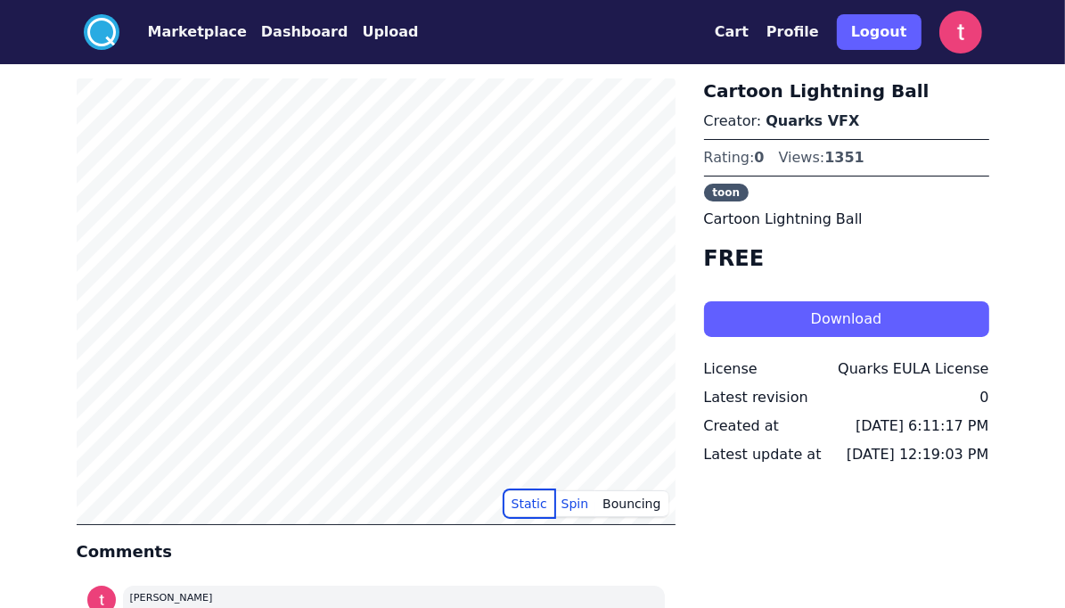  I want to click on h3: Cartoon Lightning Ball, so click(847, 91).